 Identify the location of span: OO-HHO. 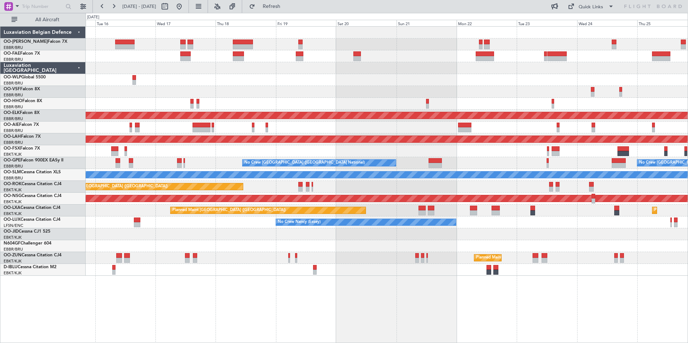
(13, 101).